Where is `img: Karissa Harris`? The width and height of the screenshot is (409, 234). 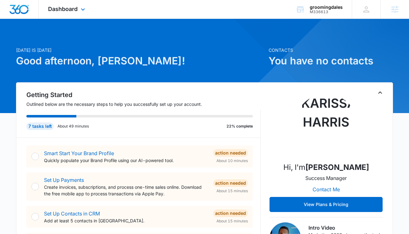 img: Karissa Harris is located at coordinates (326, 125).